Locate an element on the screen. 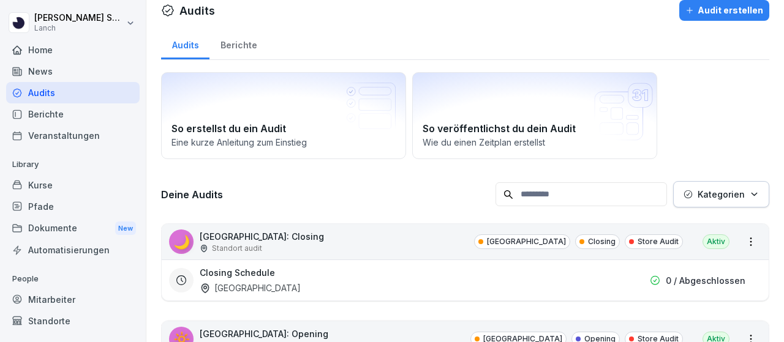  a: Kurse is located at coordinates (73, 185).